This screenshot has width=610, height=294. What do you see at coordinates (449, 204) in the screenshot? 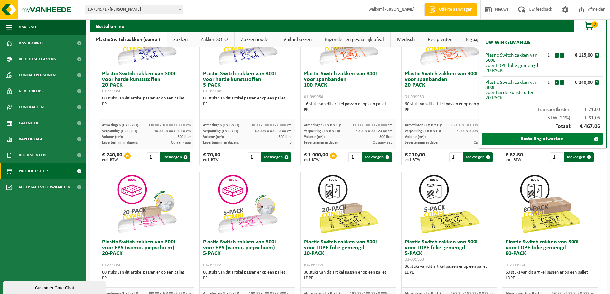
I see `img: 01-999963` at bounding box center [449, 204].